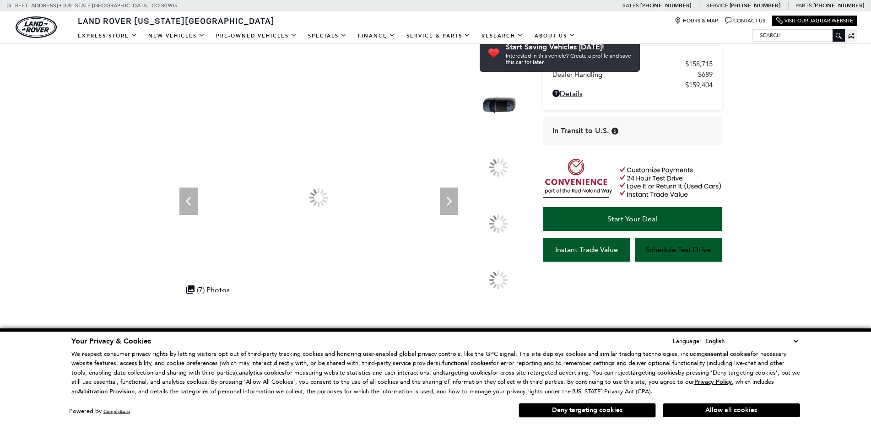  What do you see at coordinates (713, 382) in the screenshot?
I see `u: Privacy Policy` at bounding box center [713, 382].